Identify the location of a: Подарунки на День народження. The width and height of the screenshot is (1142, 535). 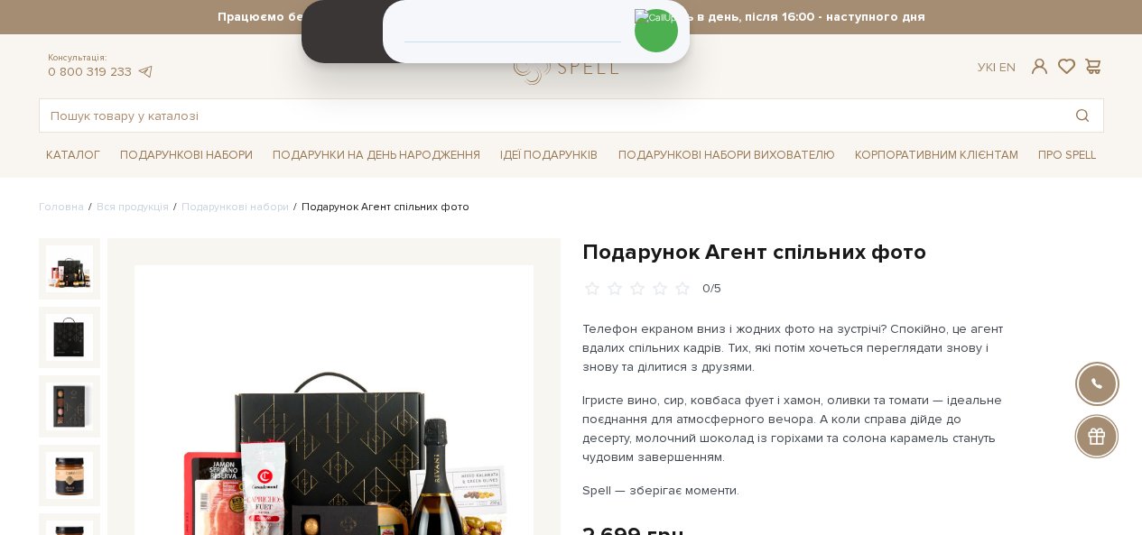
(376, 155).